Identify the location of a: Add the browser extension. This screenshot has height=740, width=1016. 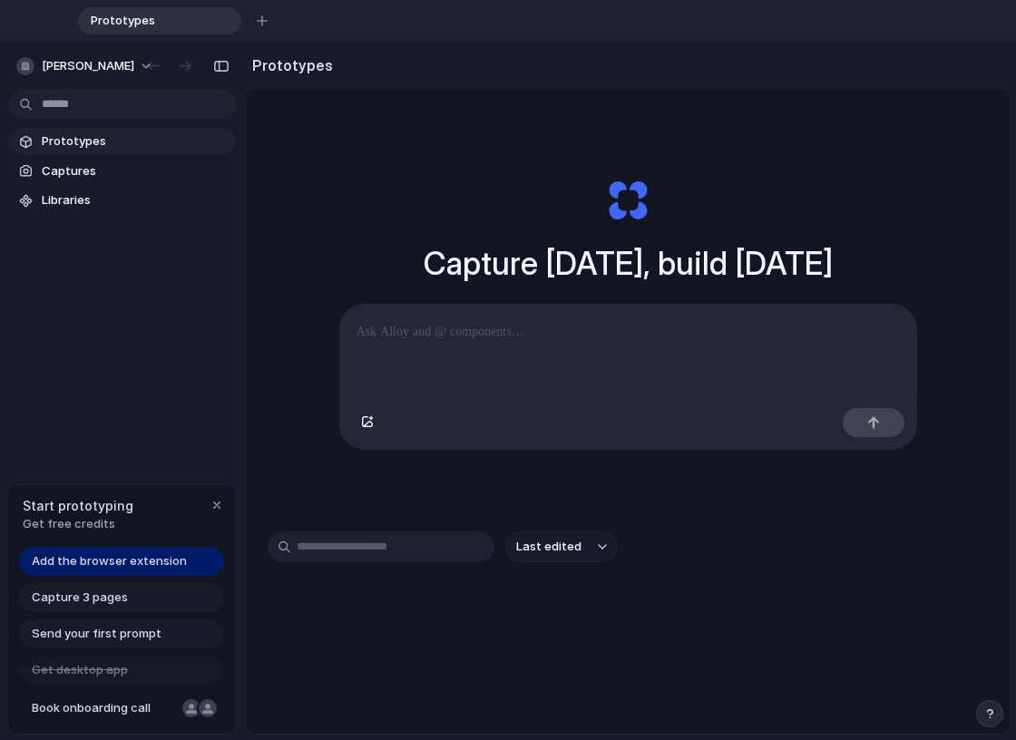
(122, 562).